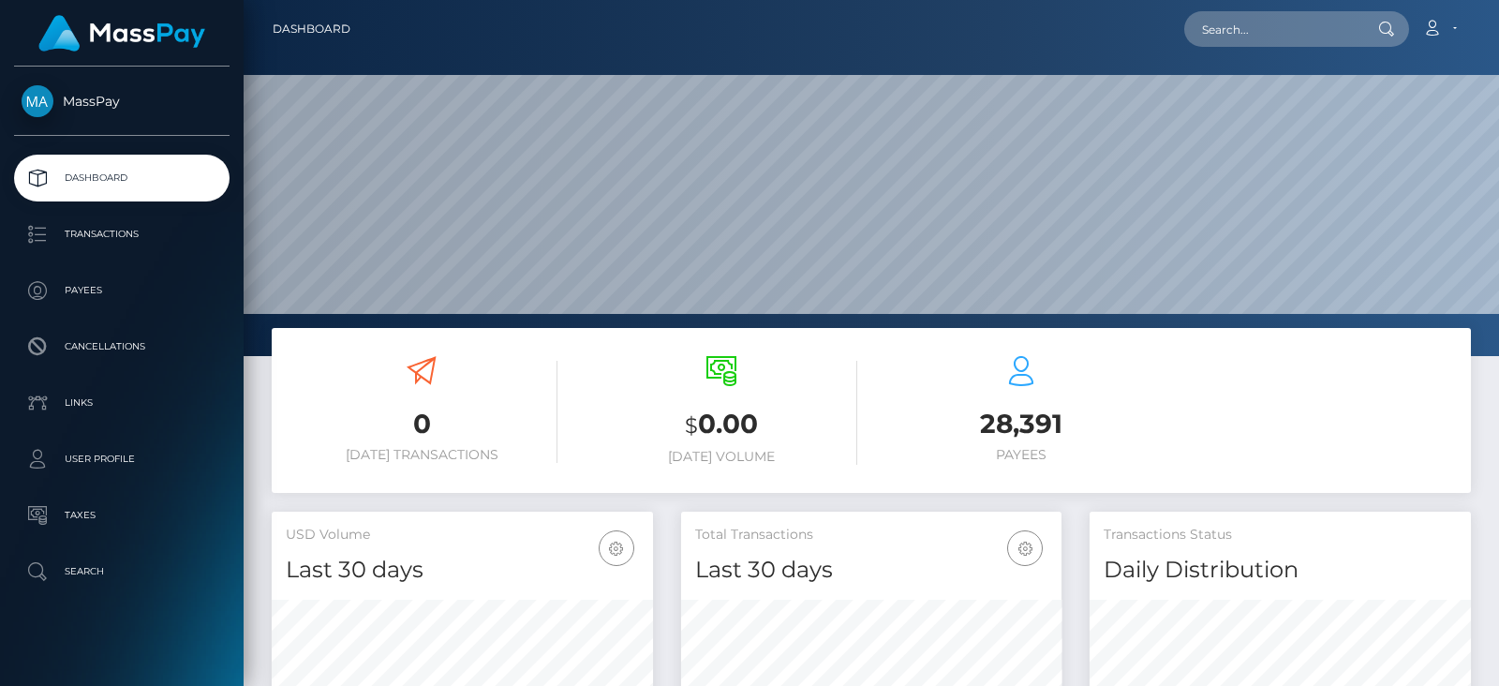 This screenshot has width=1499, height=686. Describe the element at coordinates (122, 571) in the screenshot. I see `p: Search` at that location.